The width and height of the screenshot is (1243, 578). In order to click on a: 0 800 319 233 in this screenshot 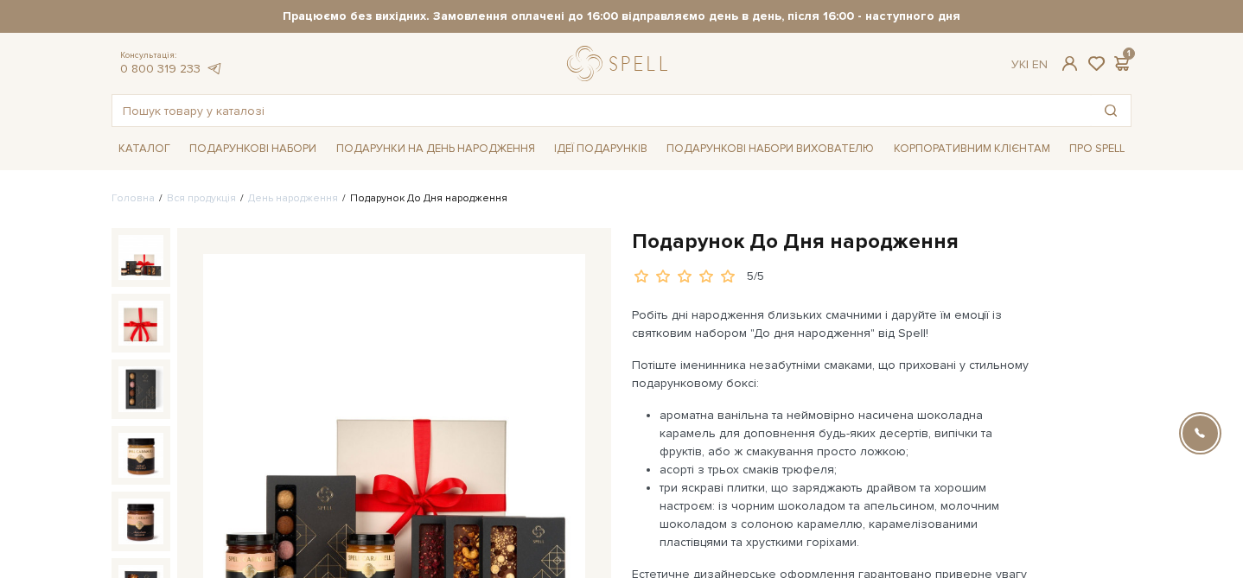, I will do `click(160, 68)`.